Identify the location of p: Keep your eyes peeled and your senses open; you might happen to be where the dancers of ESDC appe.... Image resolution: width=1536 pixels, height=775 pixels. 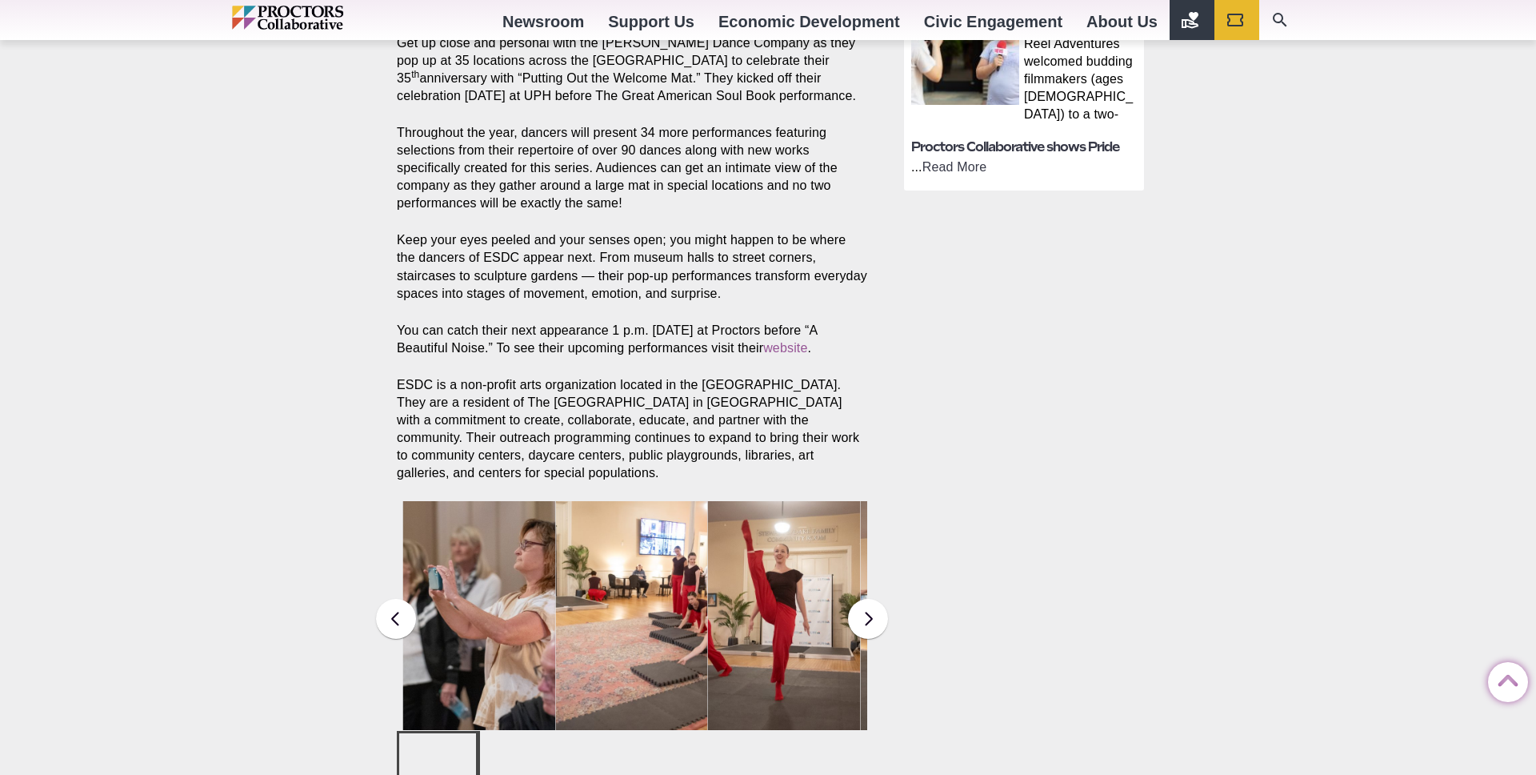
(632, 266).